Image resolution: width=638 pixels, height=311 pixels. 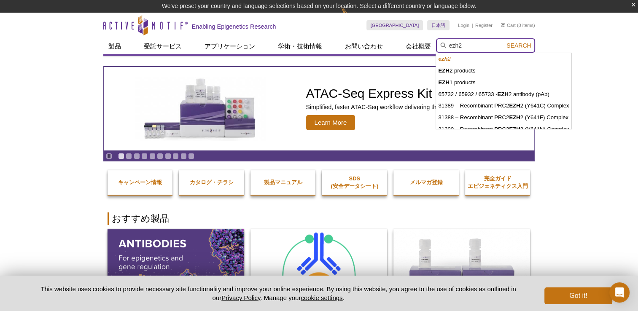 I want to click on h2: ATAC-Seq Express Kit, so click(x=408, y=94).